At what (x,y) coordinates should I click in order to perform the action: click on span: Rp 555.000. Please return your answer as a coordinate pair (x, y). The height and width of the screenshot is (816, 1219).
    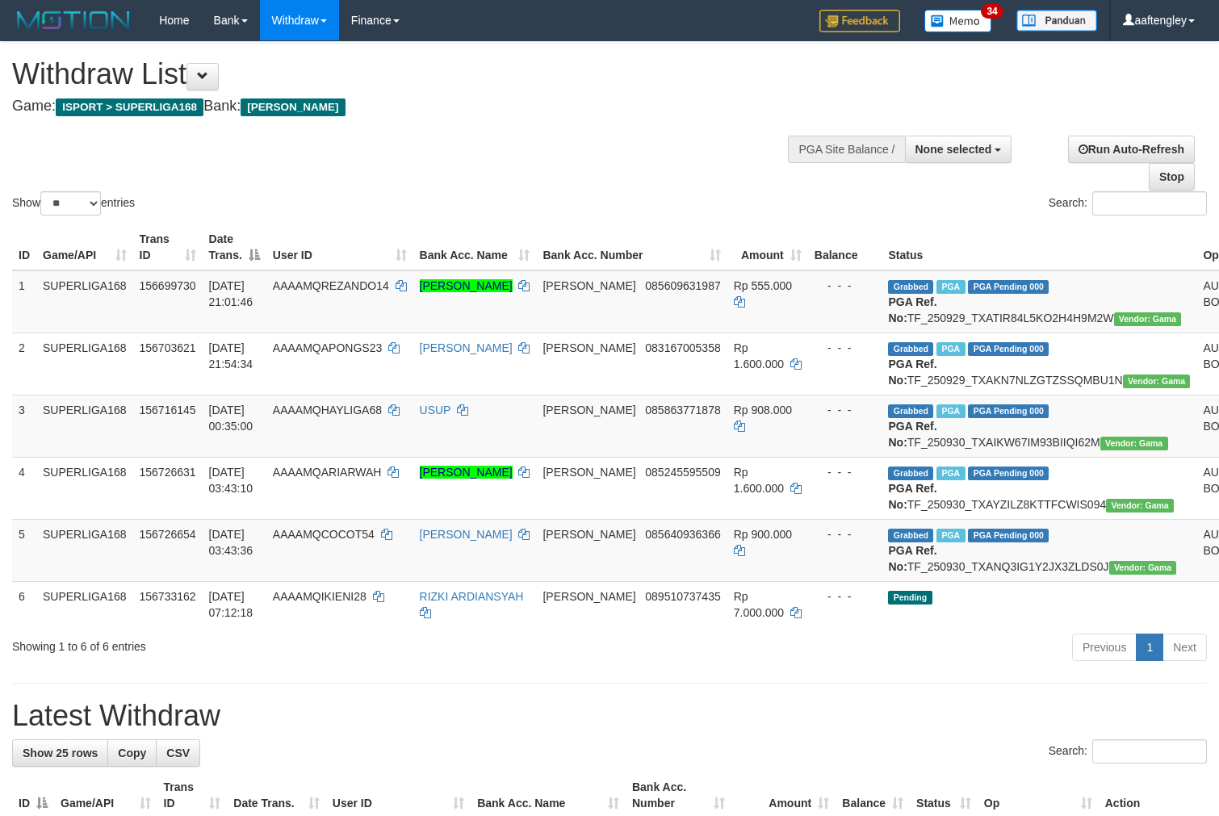
    Looking at the image, I should click on (763, 286).